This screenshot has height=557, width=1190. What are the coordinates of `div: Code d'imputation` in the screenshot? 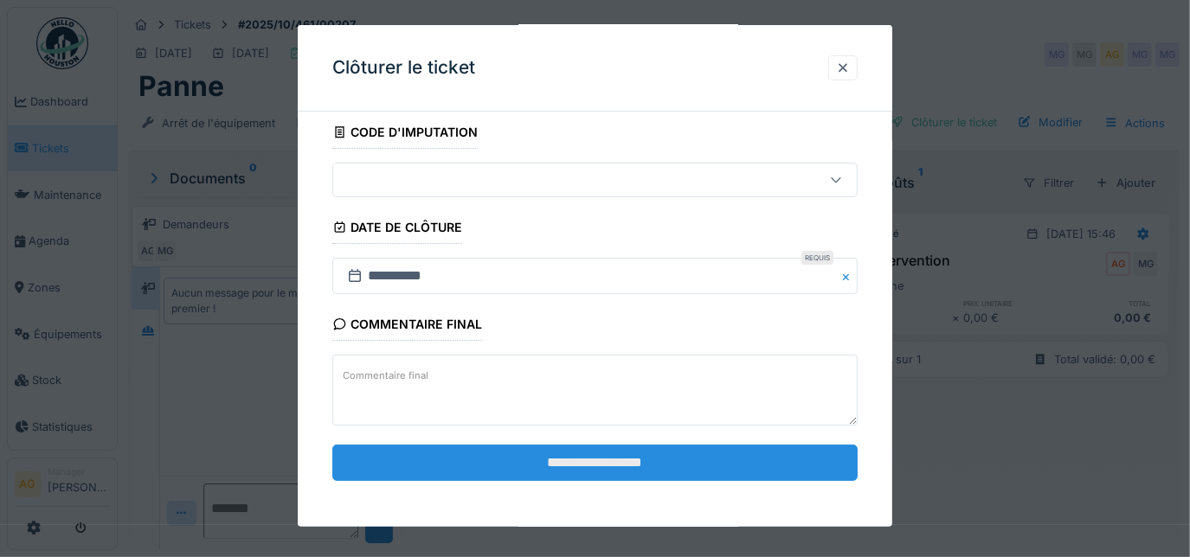 It's located at (405, 134).